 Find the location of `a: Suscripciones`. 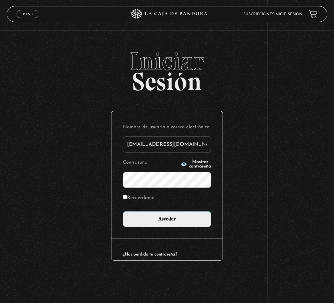

a: Suscripciones is located at coordinates (259, 14).